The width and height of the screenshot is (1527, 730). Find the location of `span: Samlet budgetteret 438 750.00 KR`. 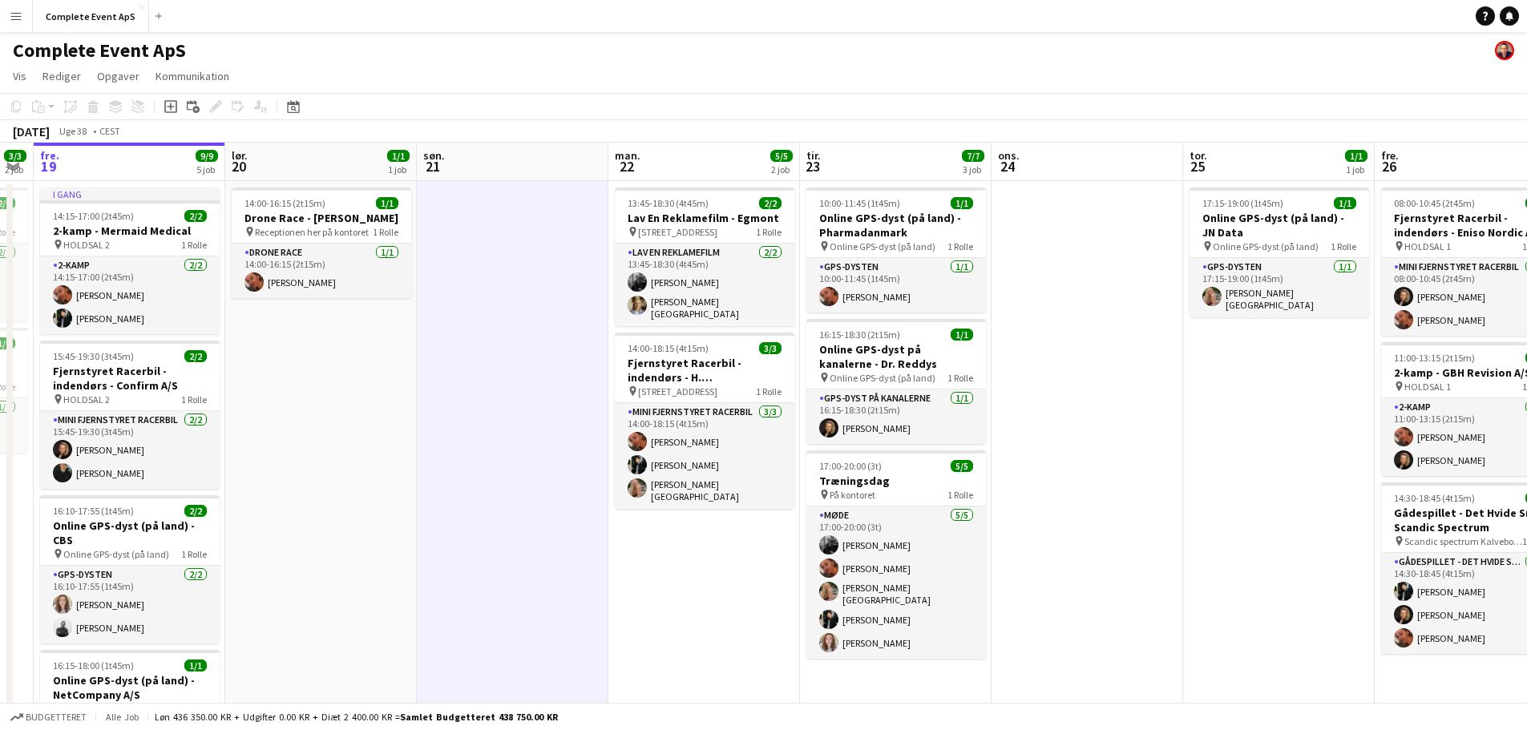

span: Samlet budgetteret 438 750.00 KR is located at coordinates (479, 717).